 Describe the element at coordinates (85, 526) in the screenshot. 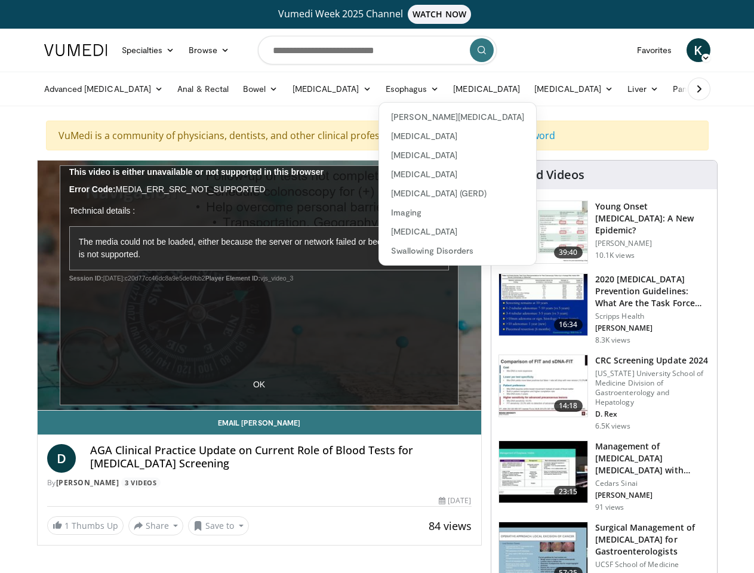

I see `a: 1 Thumbs Up` at that location.